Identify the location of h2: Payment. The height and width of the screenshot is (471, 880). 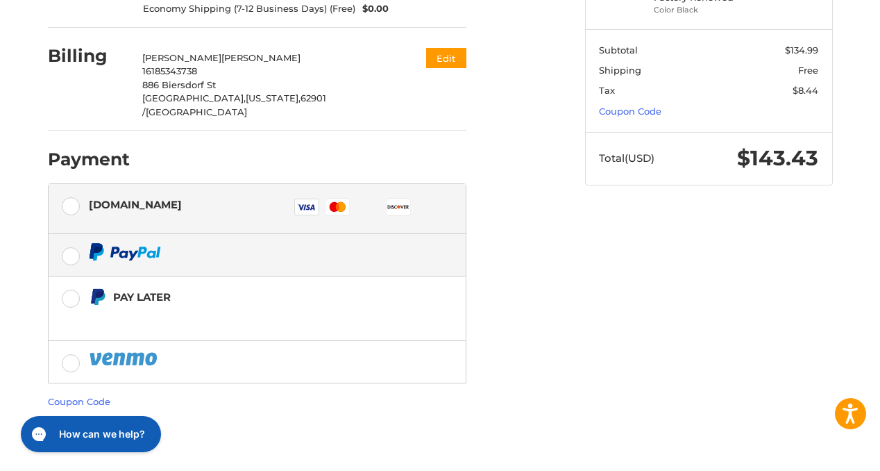
(89, 159).